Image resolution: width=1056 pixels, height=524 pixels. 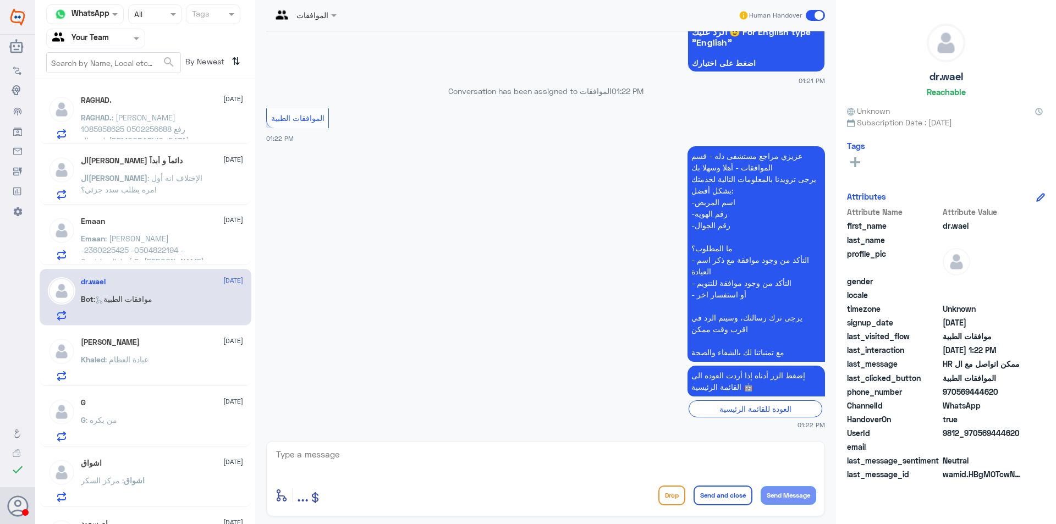 I want to click on h6: Tags, so click(x=855, y=146).